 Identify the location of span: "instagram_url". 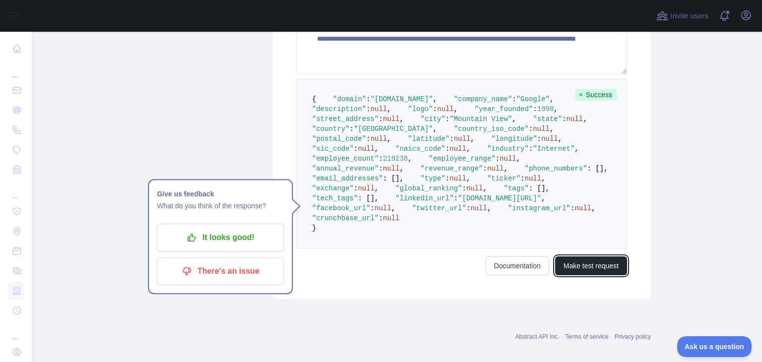
(539, 208).